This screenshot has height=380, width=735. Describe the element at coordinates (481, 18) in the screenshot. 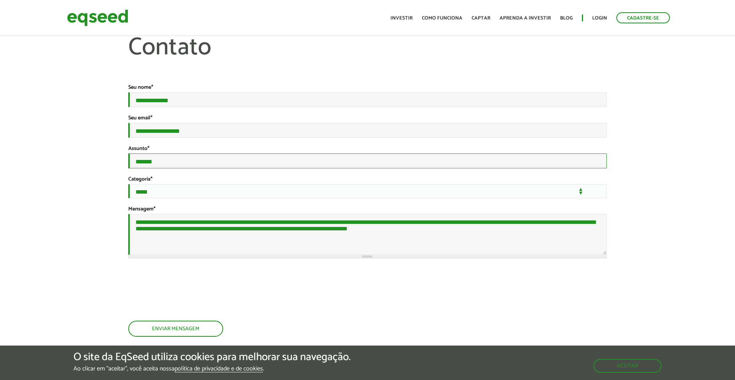

I see `a: Captar` at that location.